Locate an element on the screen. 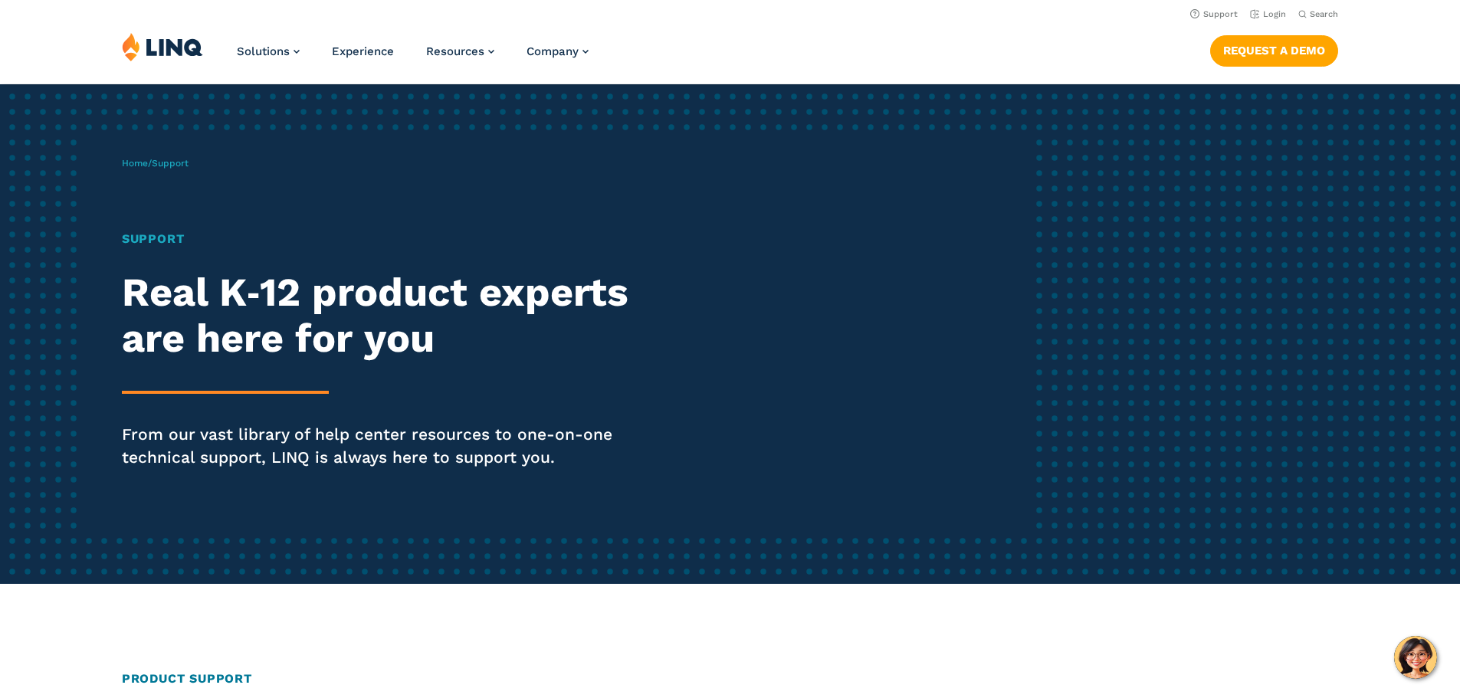 The width and height of the screenshot is (1460, 698). button: Hello, have a question? Let’s chat. is located at coordinates (1415, 658).